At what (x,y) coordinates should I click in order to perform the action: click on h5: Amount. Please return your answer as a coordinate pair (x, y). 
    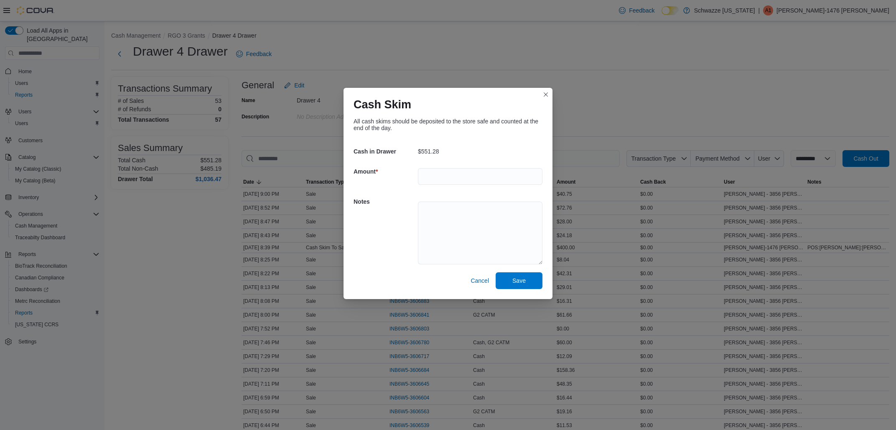
    Looking at the image, I should click on (385, 171).